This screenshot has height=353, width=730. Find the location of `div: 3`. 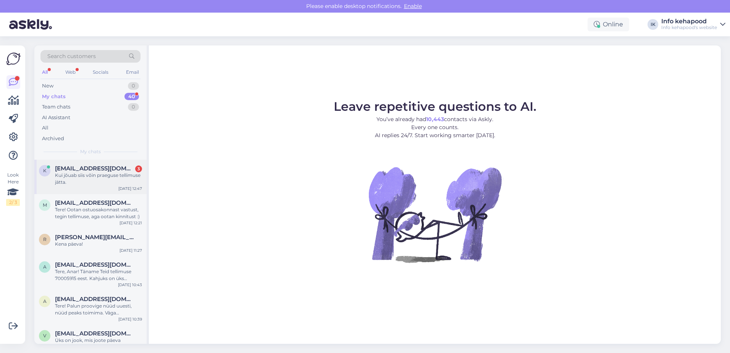

div: 3 is located at coordinates (139, 169).